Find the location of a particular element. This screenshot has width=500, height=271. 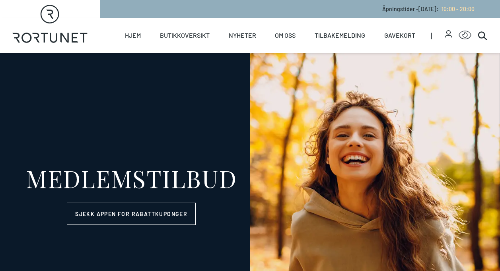

a: Hjem is located at coordinates (133, 35).